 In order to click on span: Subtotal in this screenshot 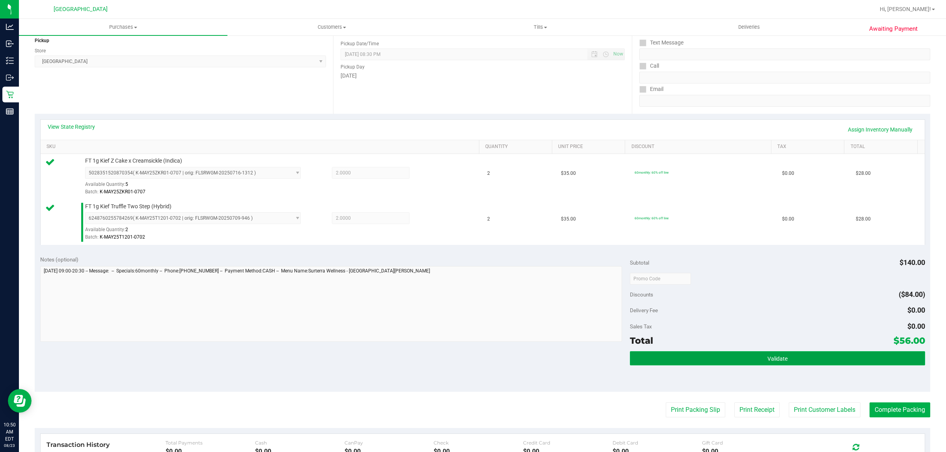, I will do `click(639, 263)`.